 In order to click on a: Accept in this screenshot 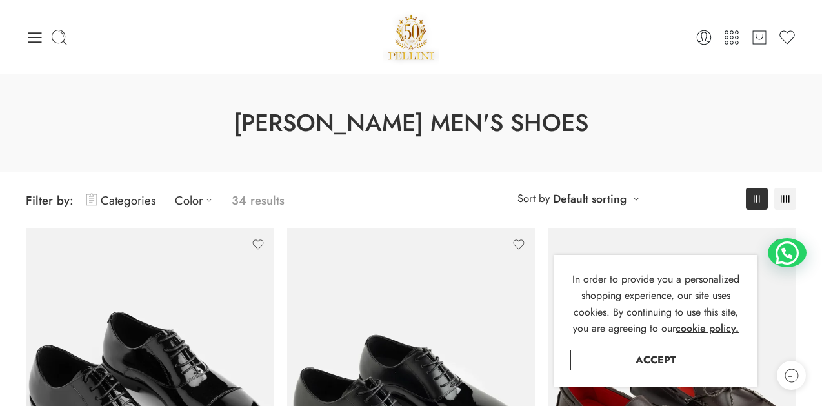, I will do `click(656, 360)`.